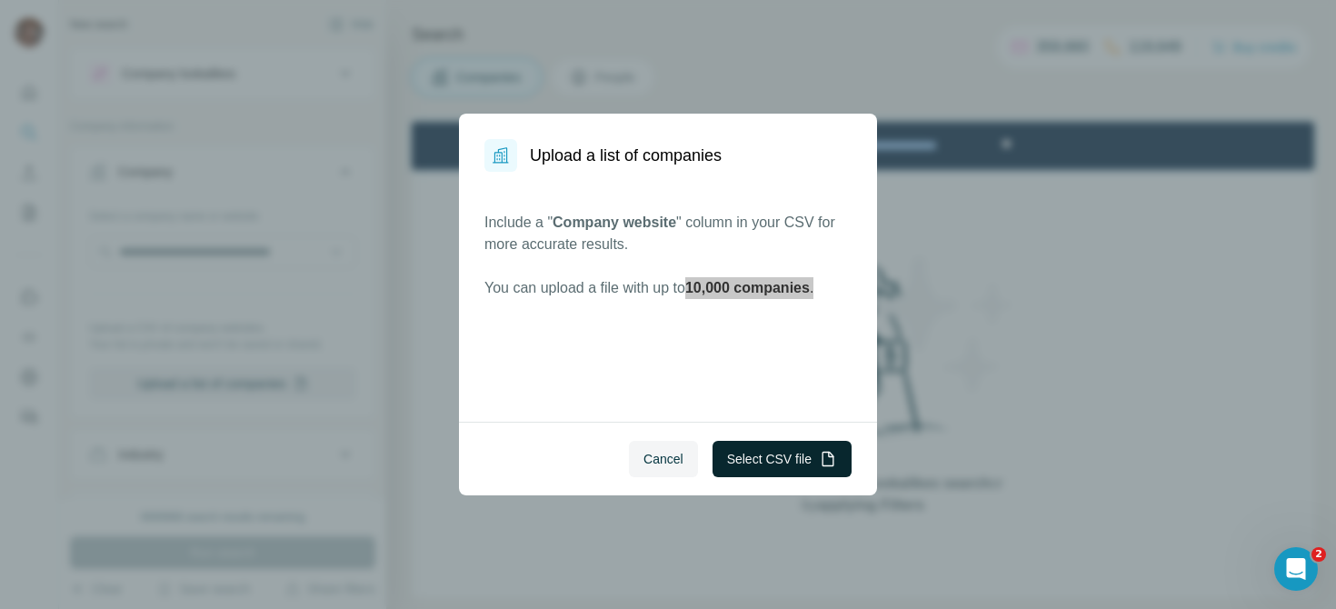  Describe the element at coordinates (668, 288) in the screenshot. I see `p: You can upload a file with up to .` at that location.